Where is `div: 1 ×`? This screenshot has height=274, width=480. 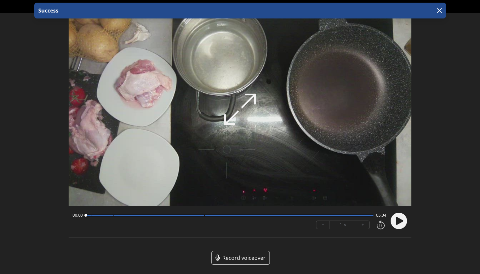
div: 1 × is located at coordinates (343, 225).